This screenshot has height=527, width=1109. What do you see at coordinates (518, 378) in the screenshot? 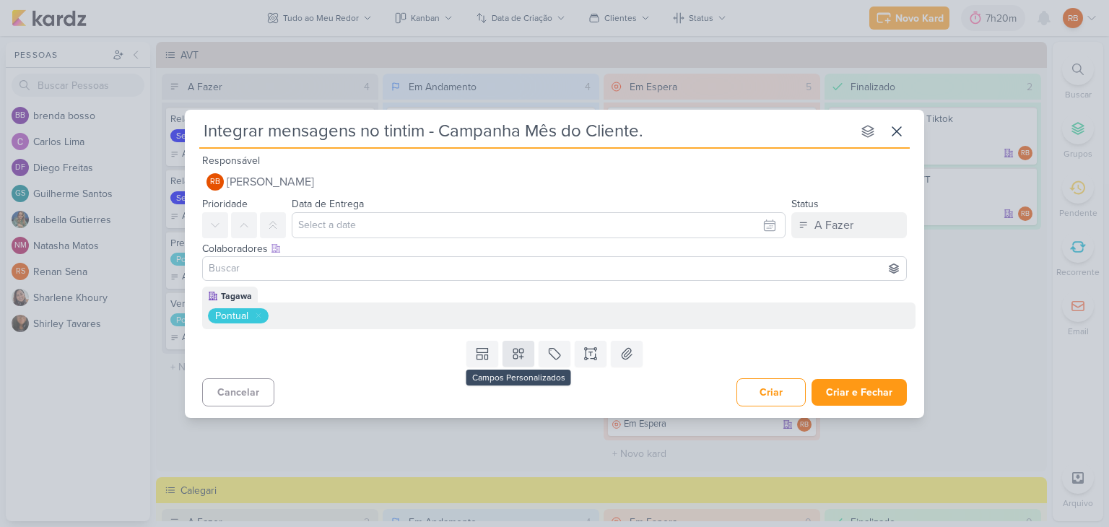
I see `div: Campos Personalizados` at bounding box center [518, 378].